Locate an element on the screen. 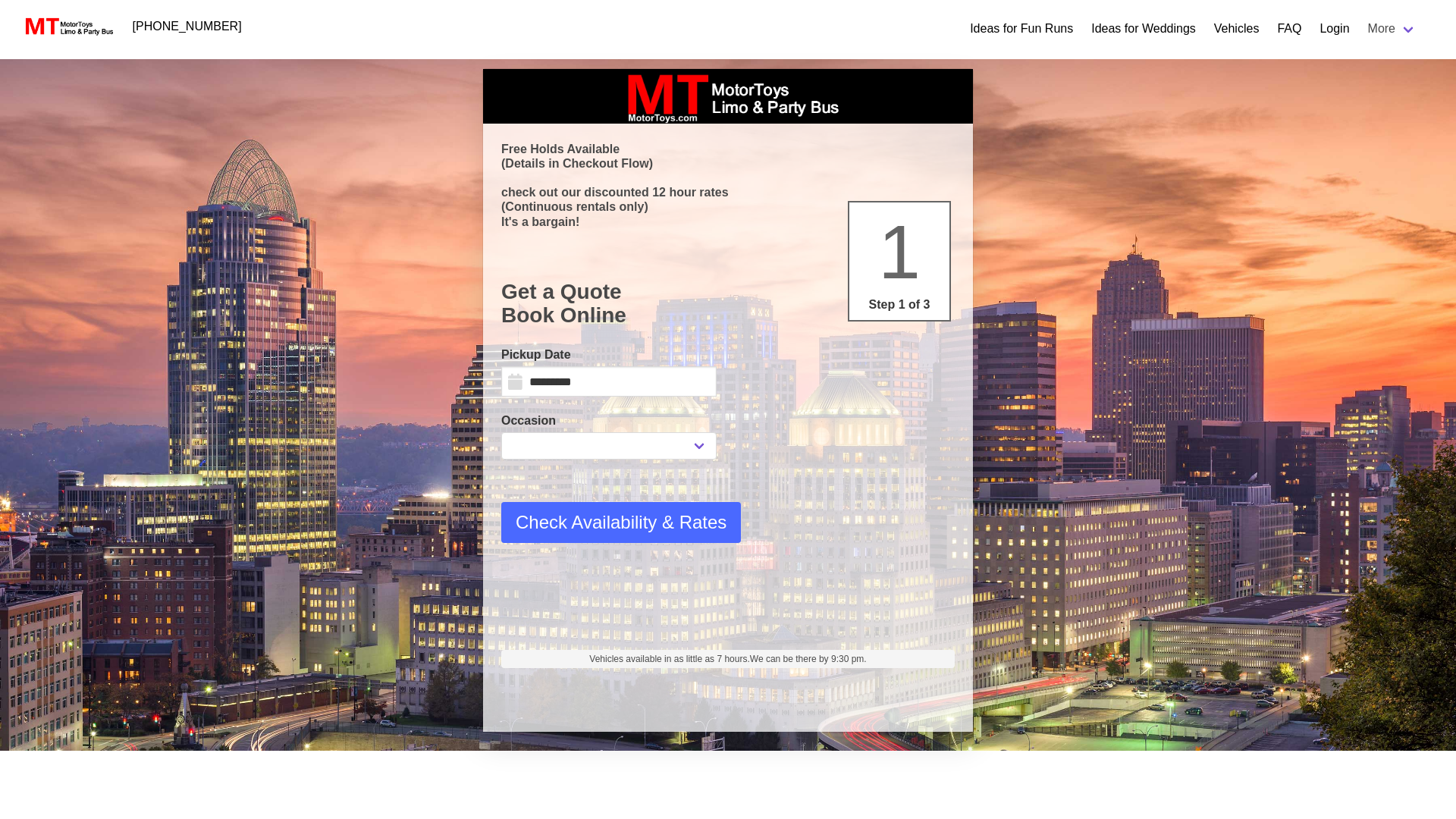 The height and width of the screenshot is (819, 1456). p: check out our discounted 12 hour rates is located at coordinates (728, 192).